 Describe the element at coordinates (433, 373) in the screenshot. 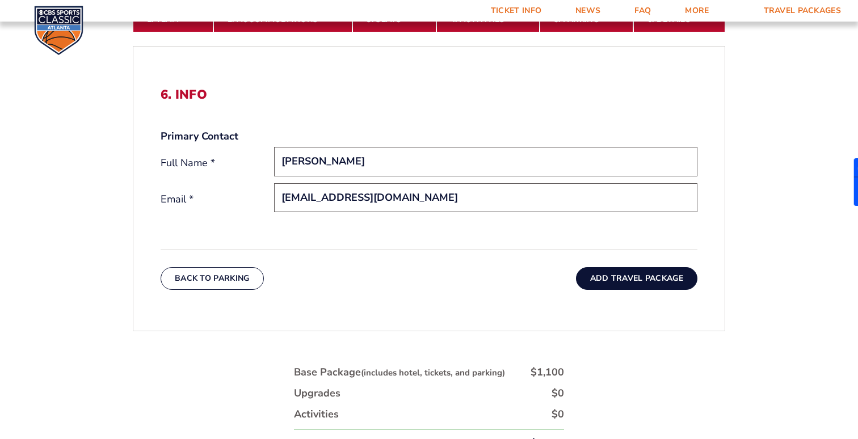

I see `small: (includes hotel, tickets, and parking)` at that location.